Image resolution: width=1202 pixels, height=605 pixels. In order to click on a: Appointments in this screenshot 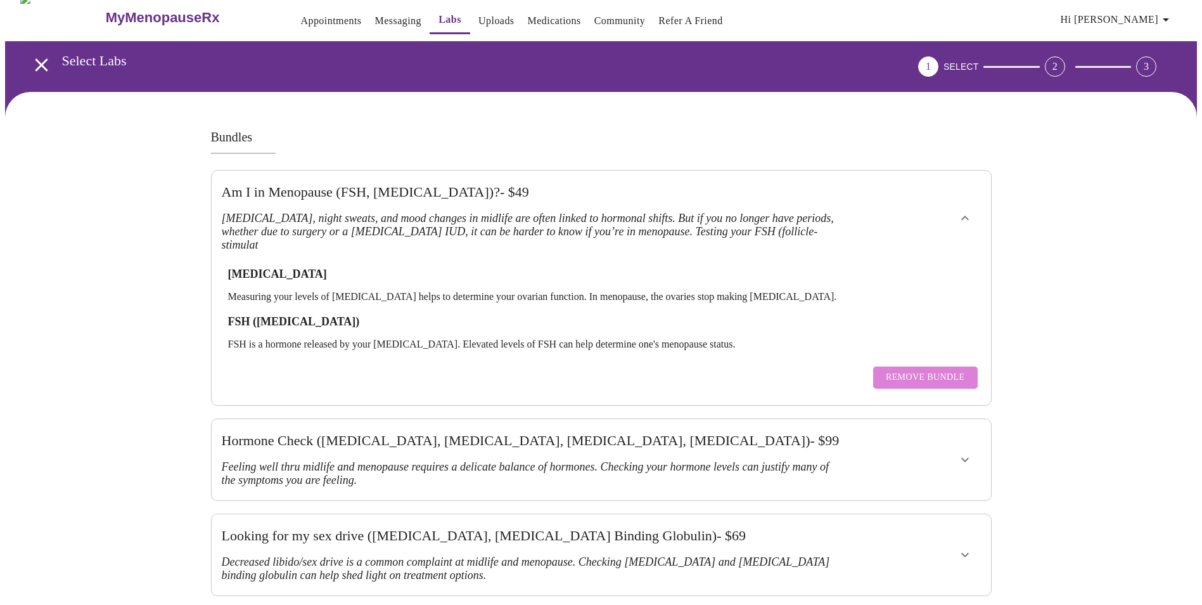, I will do `click(331, 21)`.